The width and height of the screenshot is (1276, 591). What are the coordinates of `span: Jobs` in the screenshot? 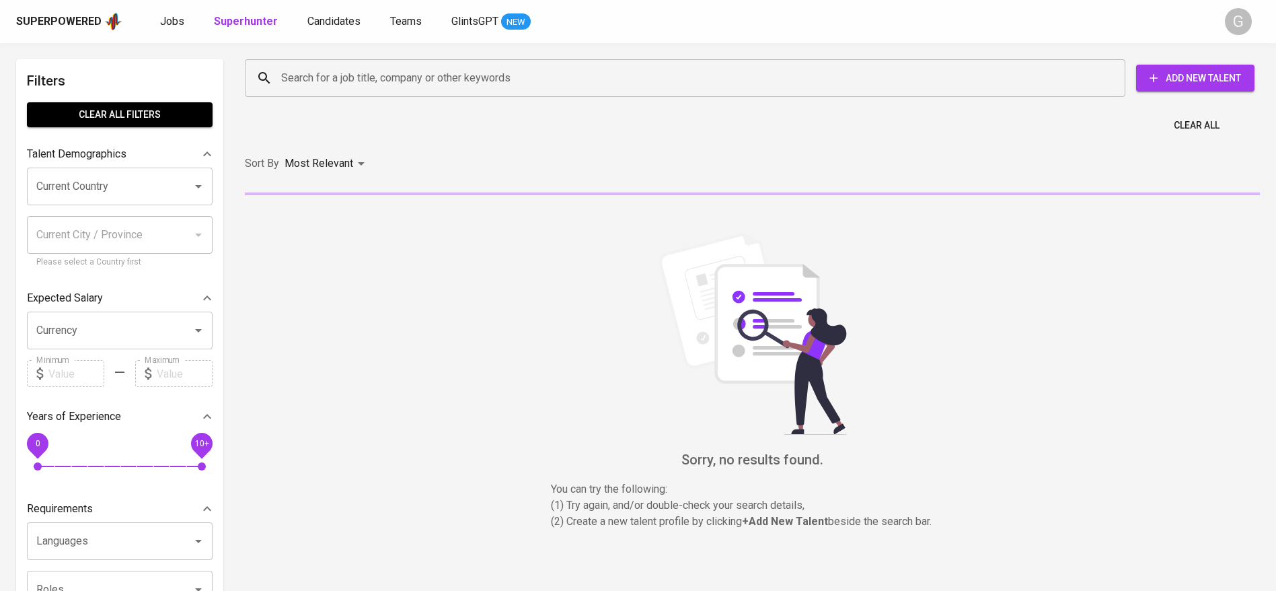 It's located at (172, 21).